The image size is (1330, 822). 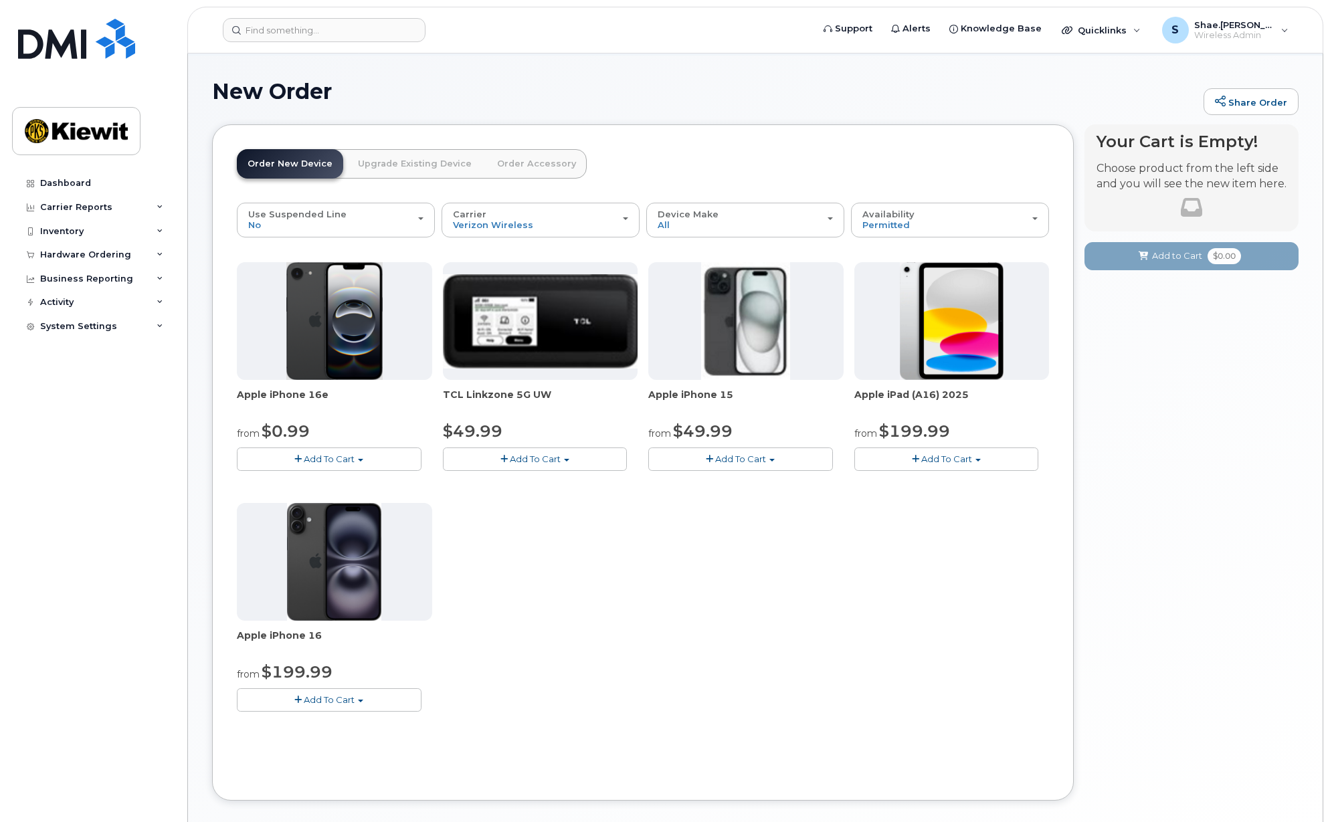 I want to click on button: Carrier Verizon Wireless, so click(x=540, y=220).